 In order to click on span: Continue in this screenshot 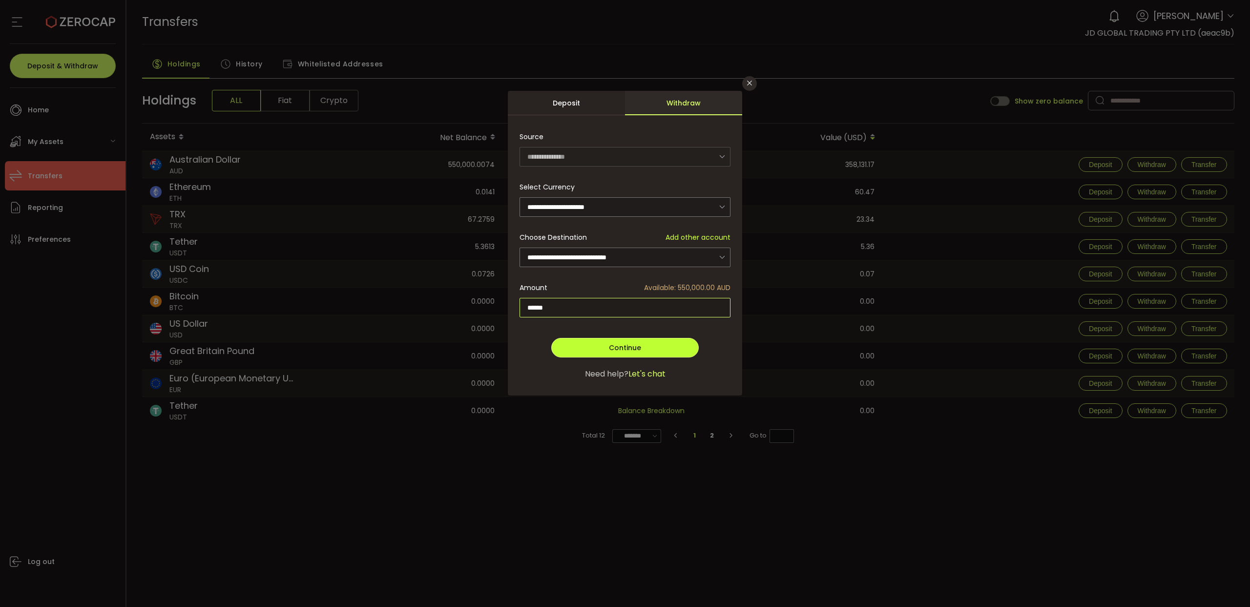, I will do `click(625, 348)`.